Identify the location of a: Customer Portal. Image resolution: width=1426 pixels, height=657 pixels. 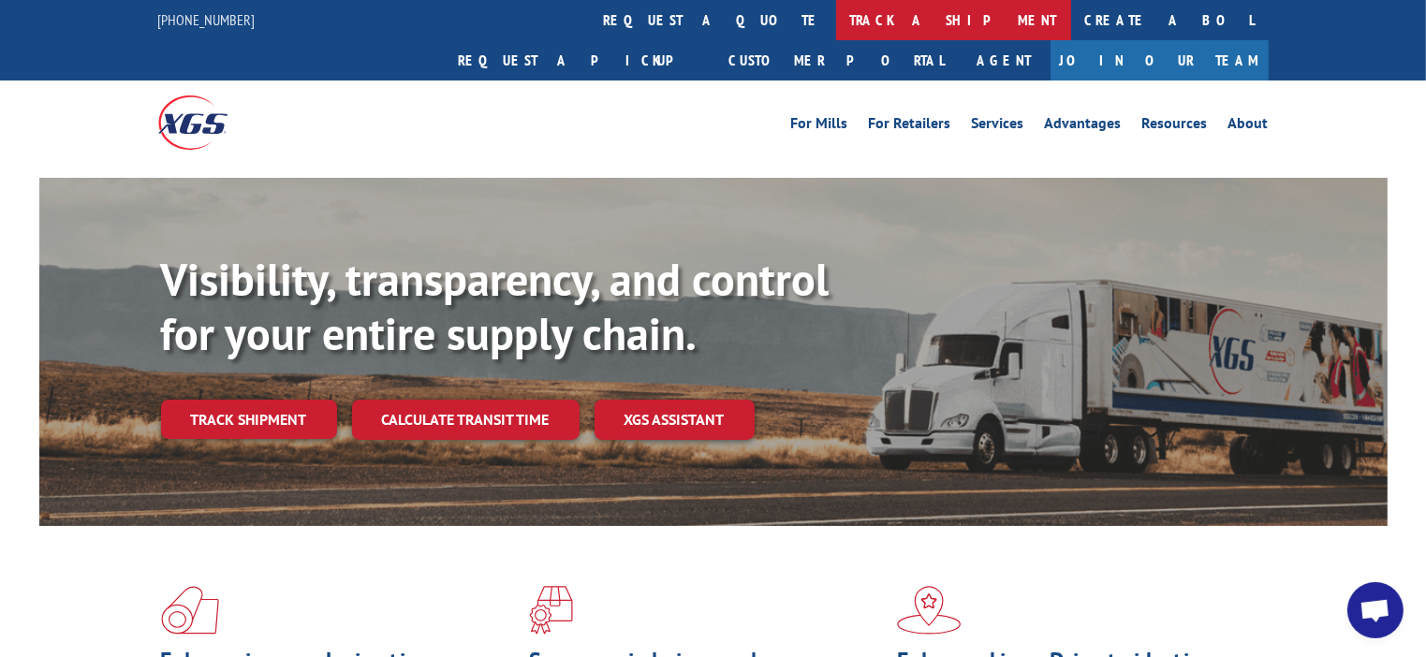
(837, 60).